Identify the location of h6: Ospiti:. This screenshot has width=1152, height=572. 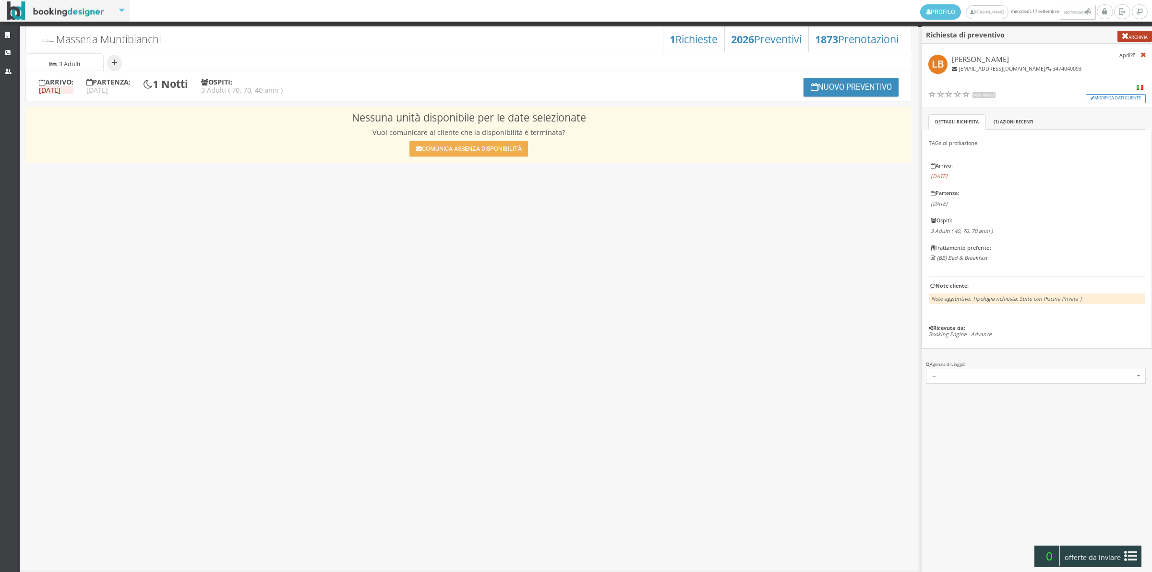
(1037, 220).